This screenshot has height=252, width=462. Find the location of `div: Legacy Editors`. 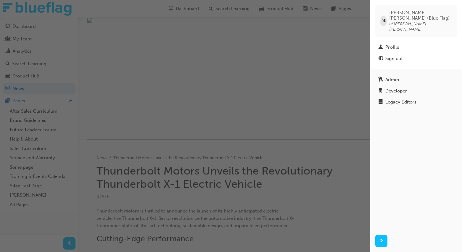

div: Legacy Editors is located at coordinates (401, 102).